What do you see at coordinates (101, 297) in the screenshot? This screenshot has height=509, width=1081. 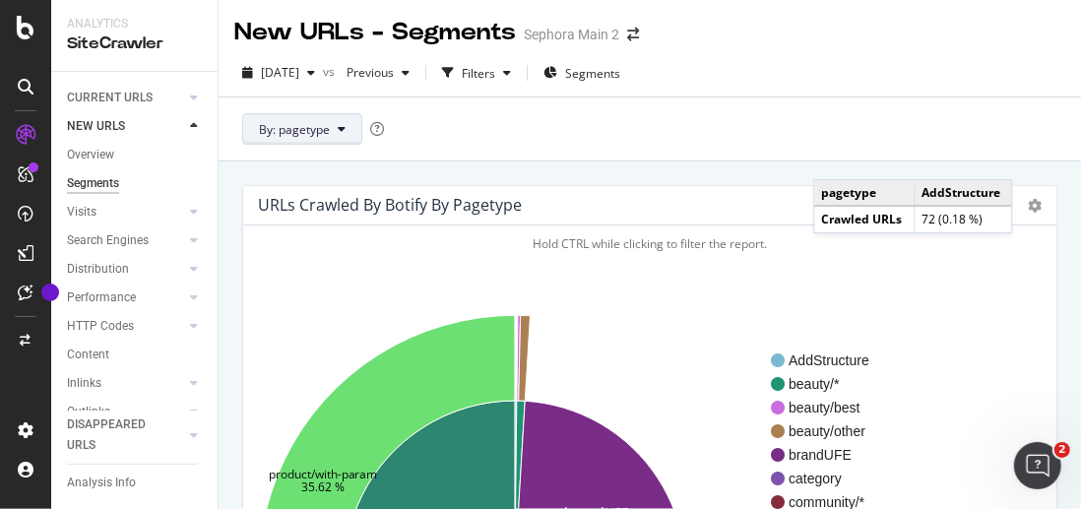 I see `div: Performance` at bounding box center [101, 297].